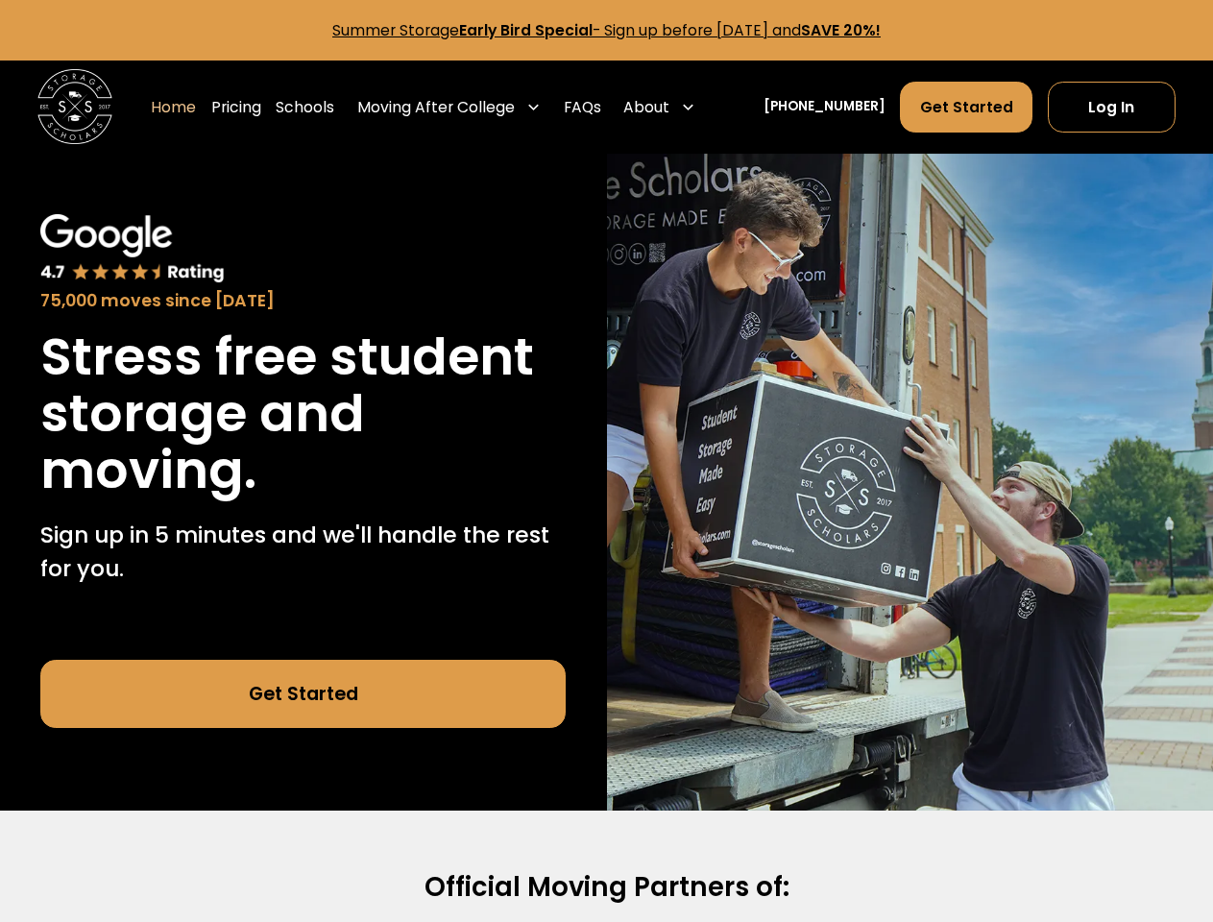 The height and width of the screenshot is (922, 1213). Describe the element at coordinates (173, 107) in the screenshot. I see `a: Home` at that location.